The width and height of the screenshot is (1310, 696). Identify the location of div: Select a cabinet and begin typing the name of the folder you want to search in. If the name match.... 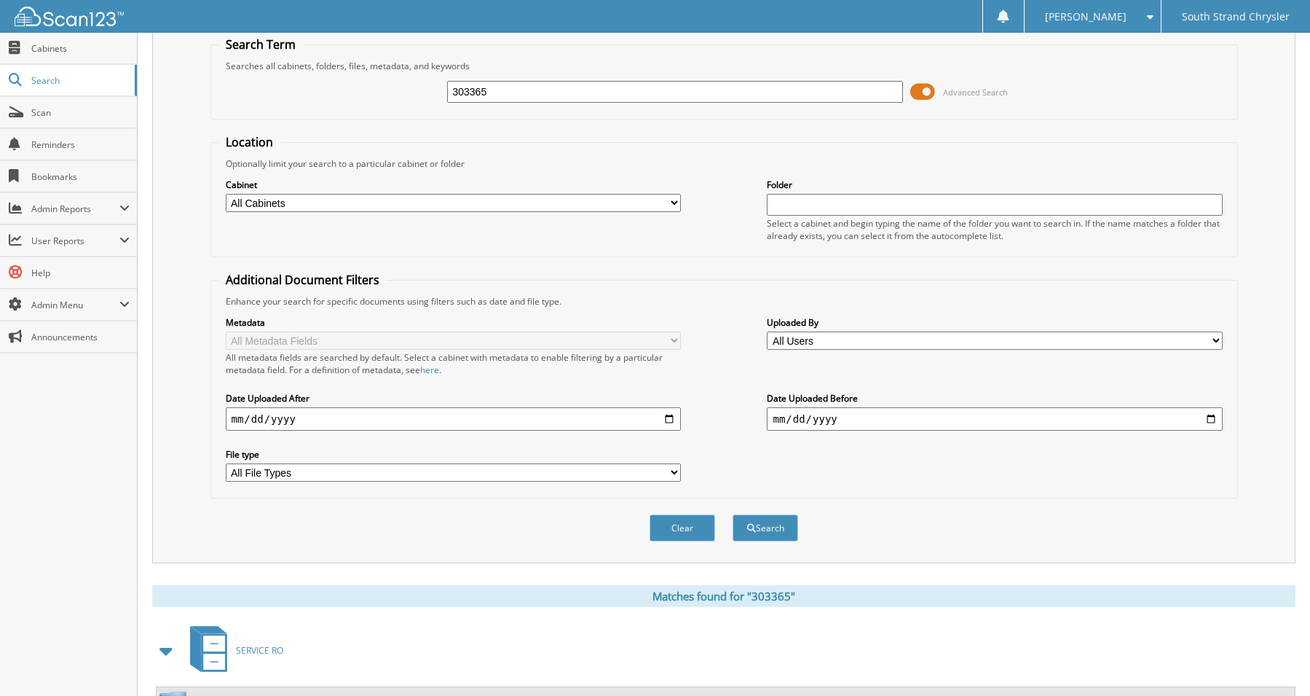
(994, 229).